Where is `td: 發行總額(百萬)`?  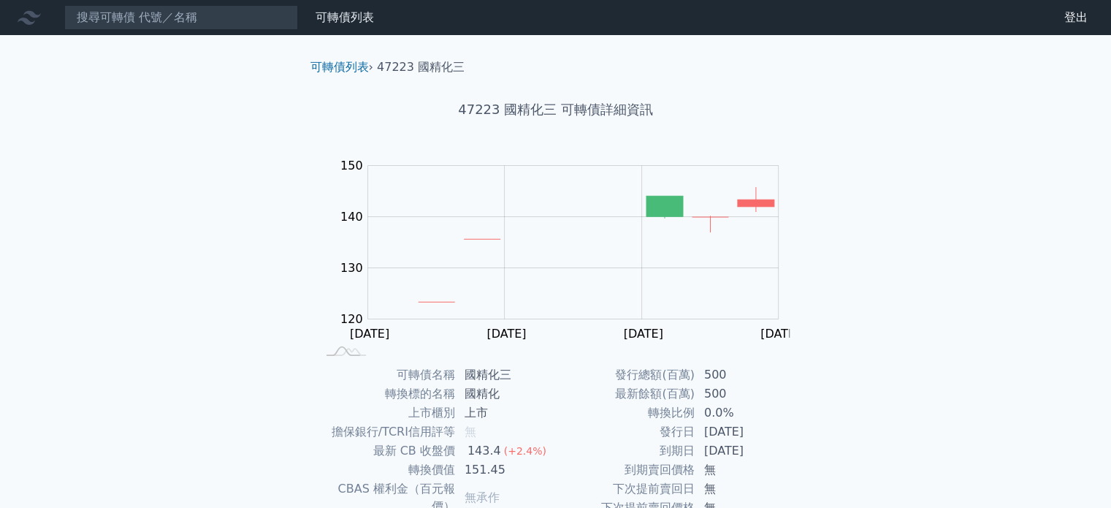 td: 發行總額(百萬) is located at coordinates (625, 375).